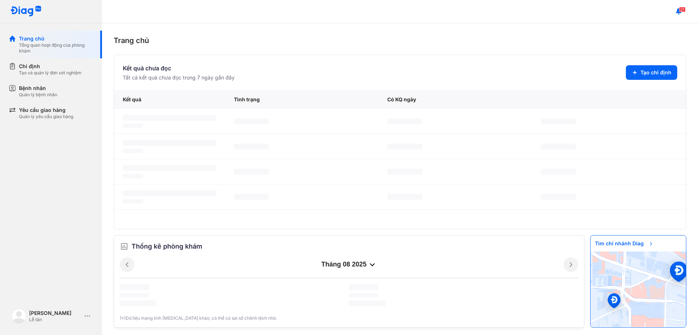  Describe the element at coordinates (50, 73) in the screenshot. I see `div: Tạo và quản lý đơn xét nghiệm` at that location.